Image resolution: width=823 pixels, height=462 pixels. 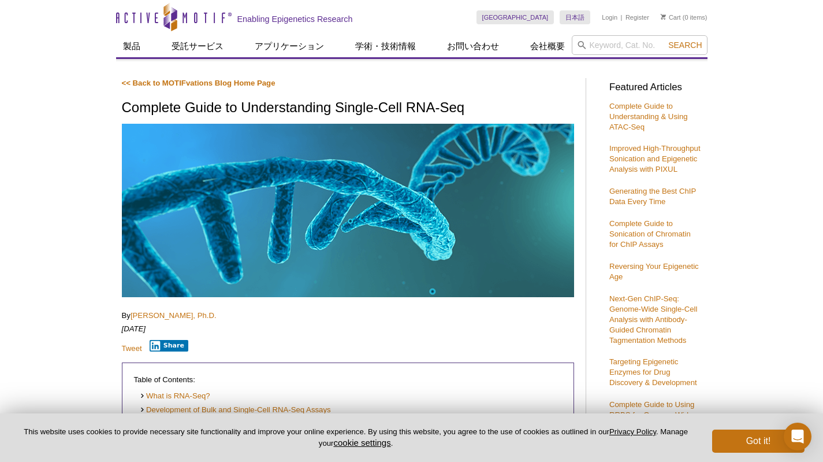 What do you see at coordinates (198, 46) in the screenshot?
I see `a: 受託サービス` at bounding box center [198, 46].